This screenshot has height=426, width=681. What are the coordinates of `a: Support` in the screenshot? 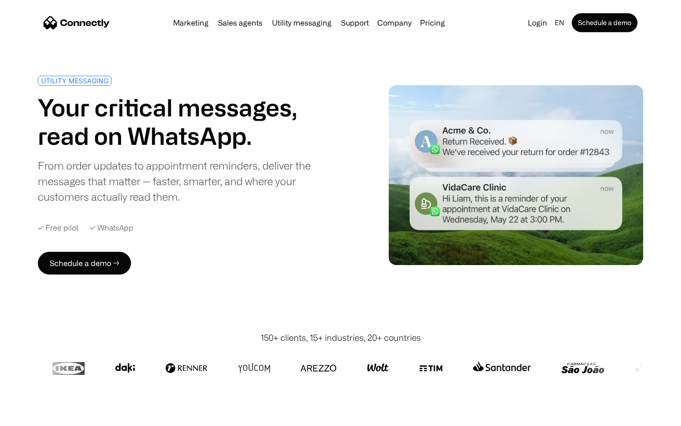 It's located at (355, 23).